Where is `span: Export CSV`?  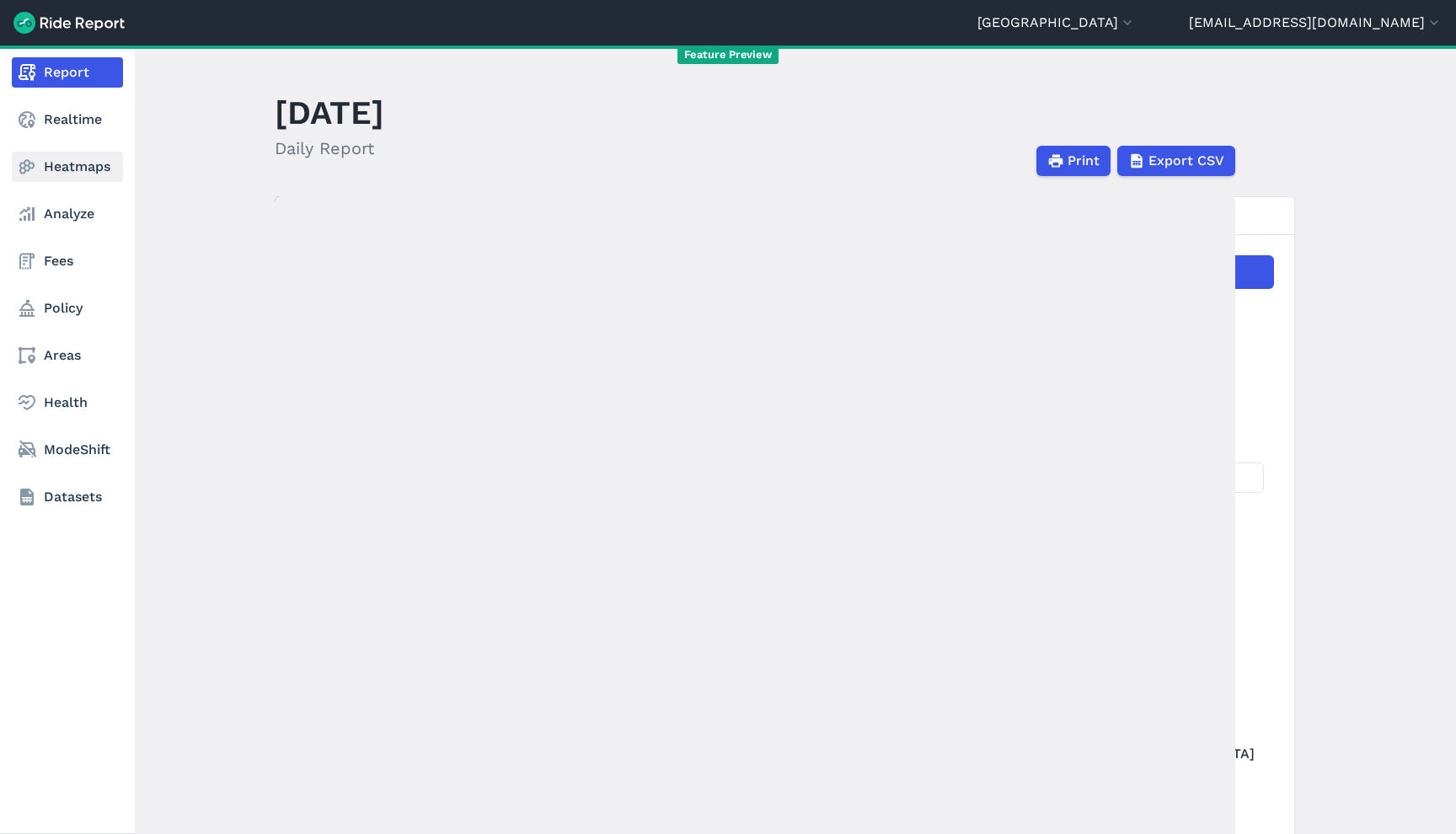 span: Export CSV is located at coordinates (1186, 161).